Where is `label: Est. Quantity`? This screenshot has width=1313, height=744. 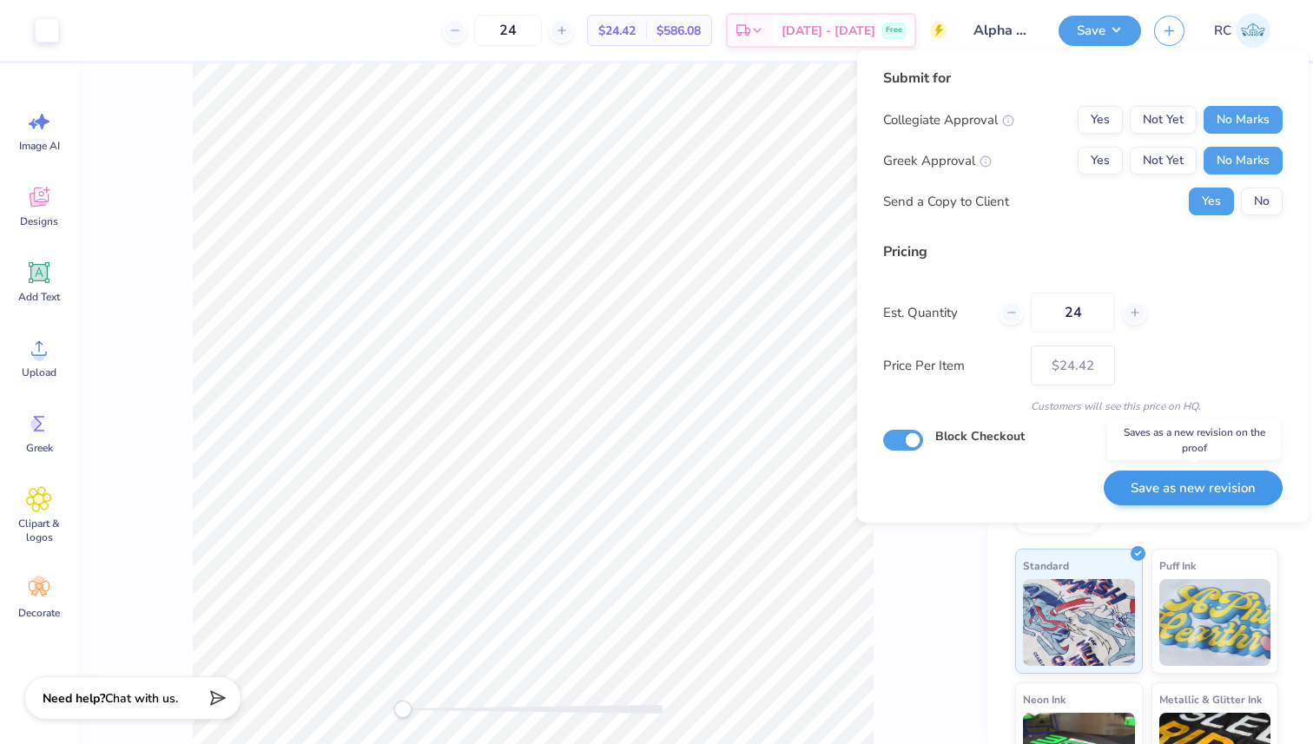 label: Est. Quantity is located at coordinates (934, 313).